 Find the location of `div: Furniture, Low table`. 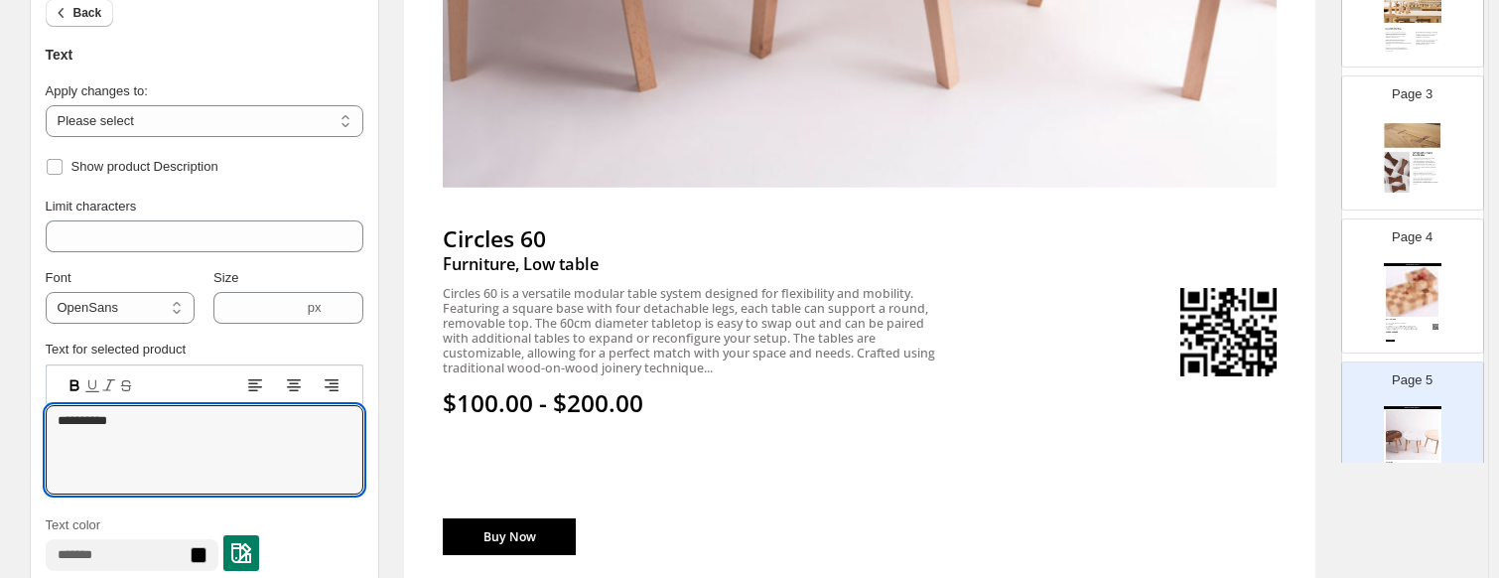

div: Furniture, Low table is located at coordinates (693, 264).